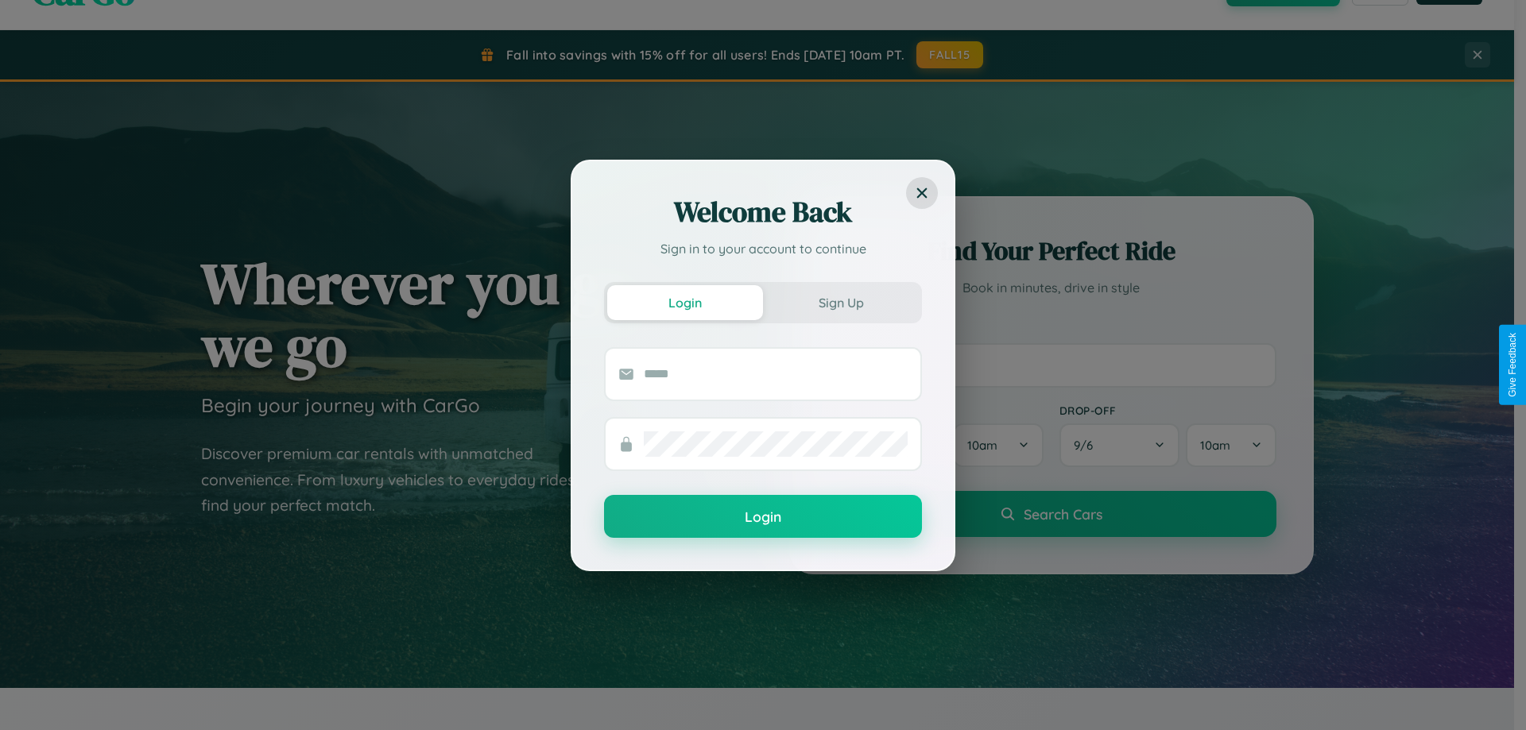  I want to click on button: Sign Up, so click(841, 303).